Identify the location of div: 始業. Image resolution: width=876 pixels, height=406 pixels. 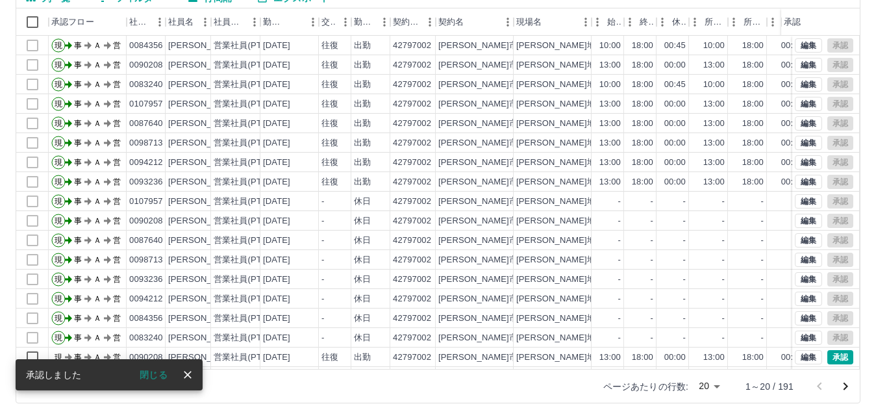
(614, 22).